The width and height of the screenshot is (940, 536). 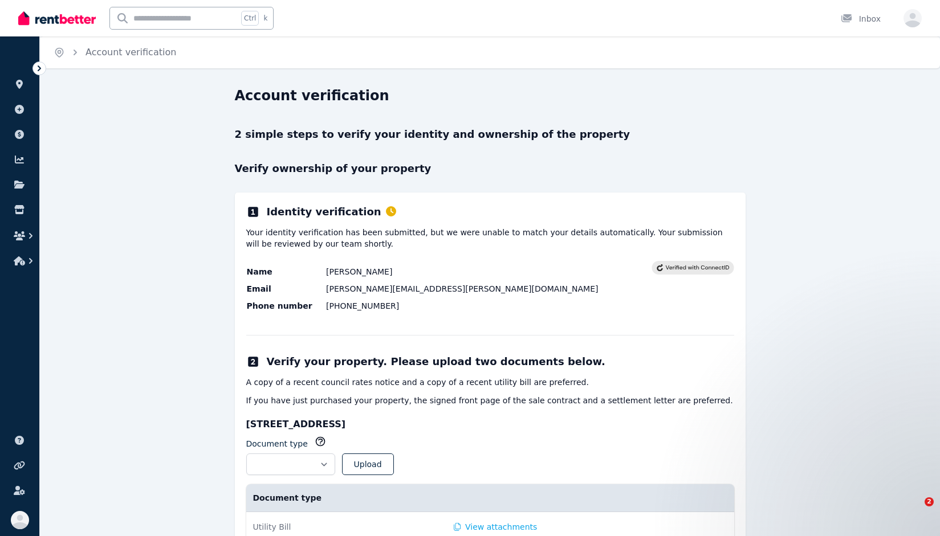 What do you see at coordinates (495, 527) in the screenshot?
I see `button: View attachments` at bounding box center [495, 527].